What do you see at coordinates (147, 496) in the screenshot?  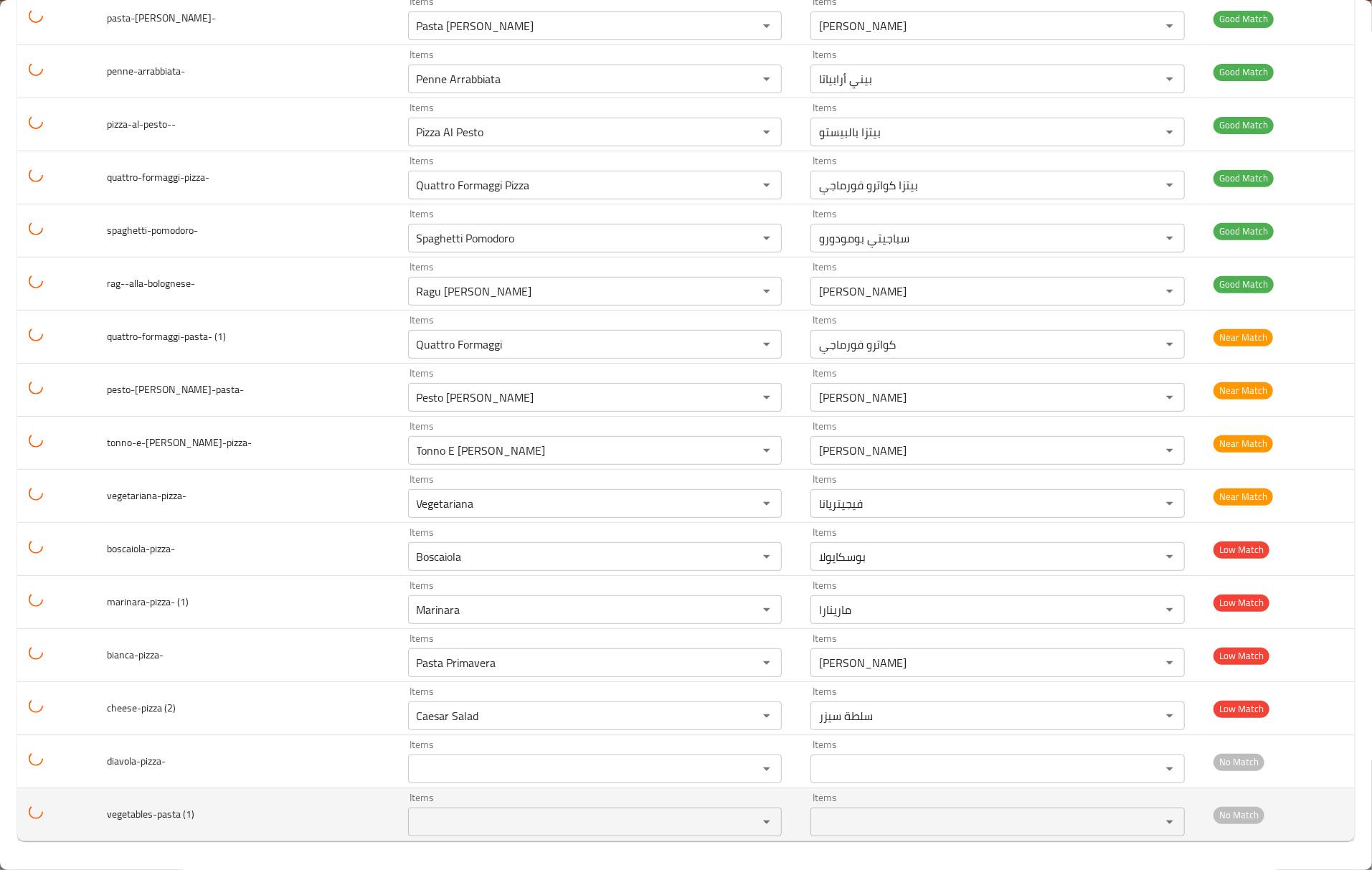 I see `span: vegetariana-pizza-` at bounding box center [147, 496].